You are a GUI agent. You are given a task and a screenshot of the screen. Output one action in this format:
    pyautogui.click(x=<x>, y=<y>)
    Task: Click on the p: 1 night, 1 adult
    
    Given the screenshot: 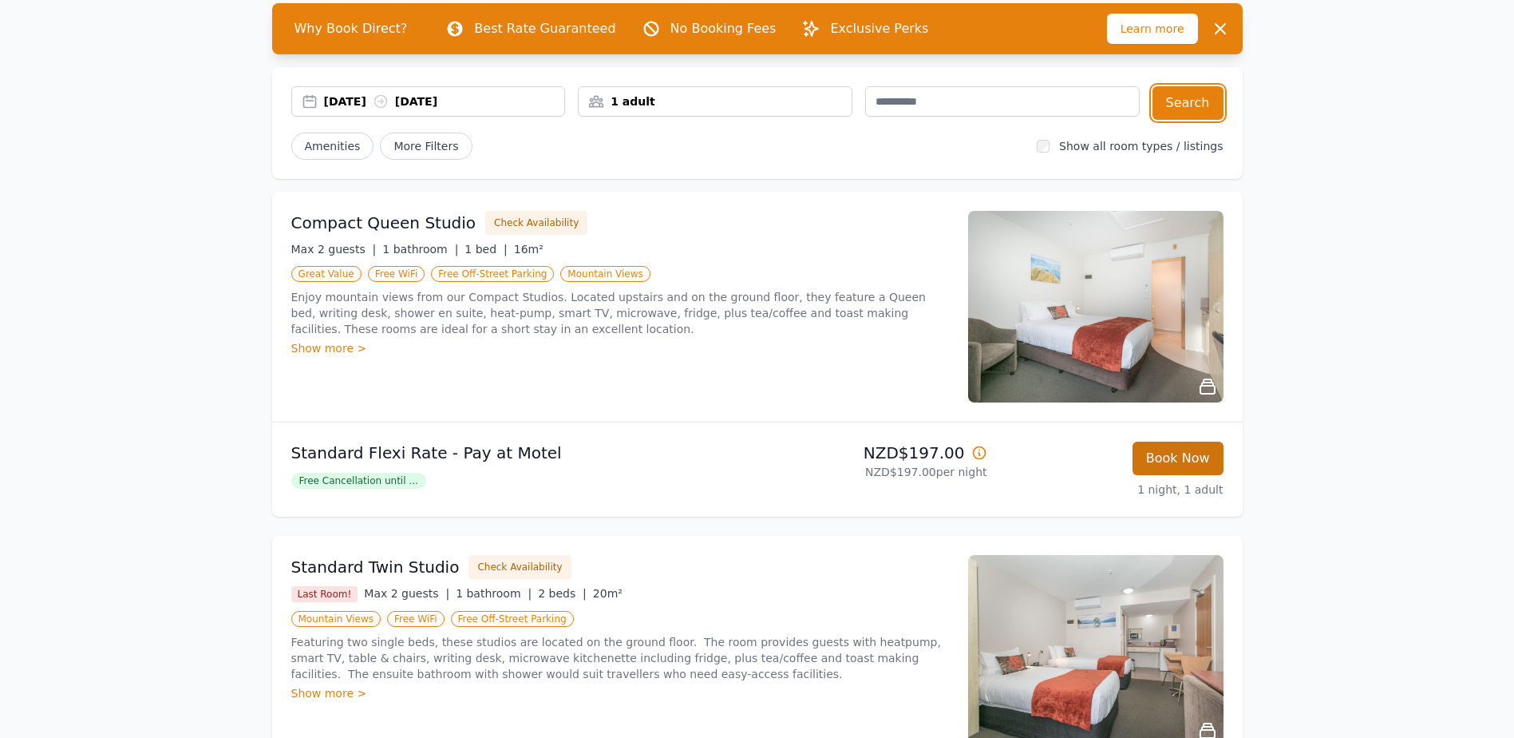 What is the action you would take?
    pyautogui.click(x=1112, y=489)
    